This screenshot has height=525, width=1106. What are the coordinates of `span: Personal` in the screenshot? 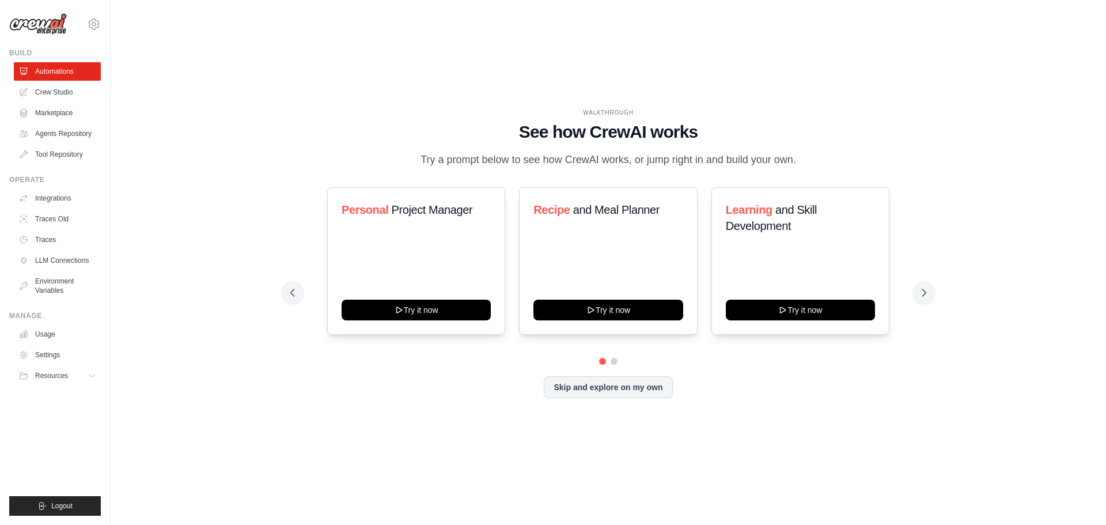 It's located at (365, 210).